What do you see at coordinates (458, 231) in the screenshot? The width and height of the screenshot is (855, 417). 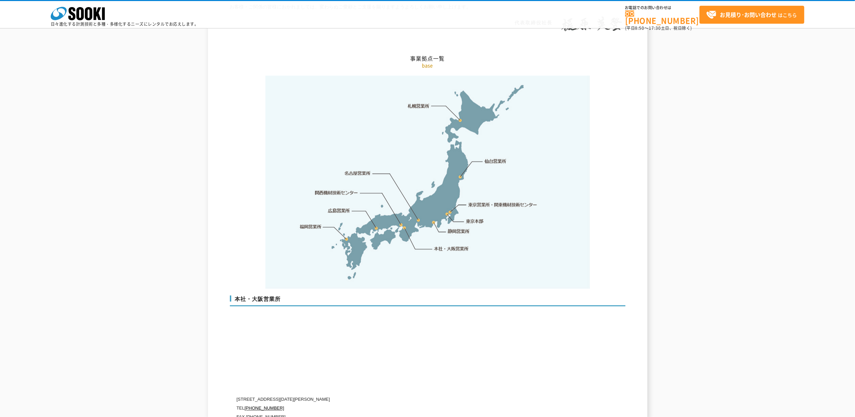 I see `a: 静岡営業所` at bounding box center [458, 231].